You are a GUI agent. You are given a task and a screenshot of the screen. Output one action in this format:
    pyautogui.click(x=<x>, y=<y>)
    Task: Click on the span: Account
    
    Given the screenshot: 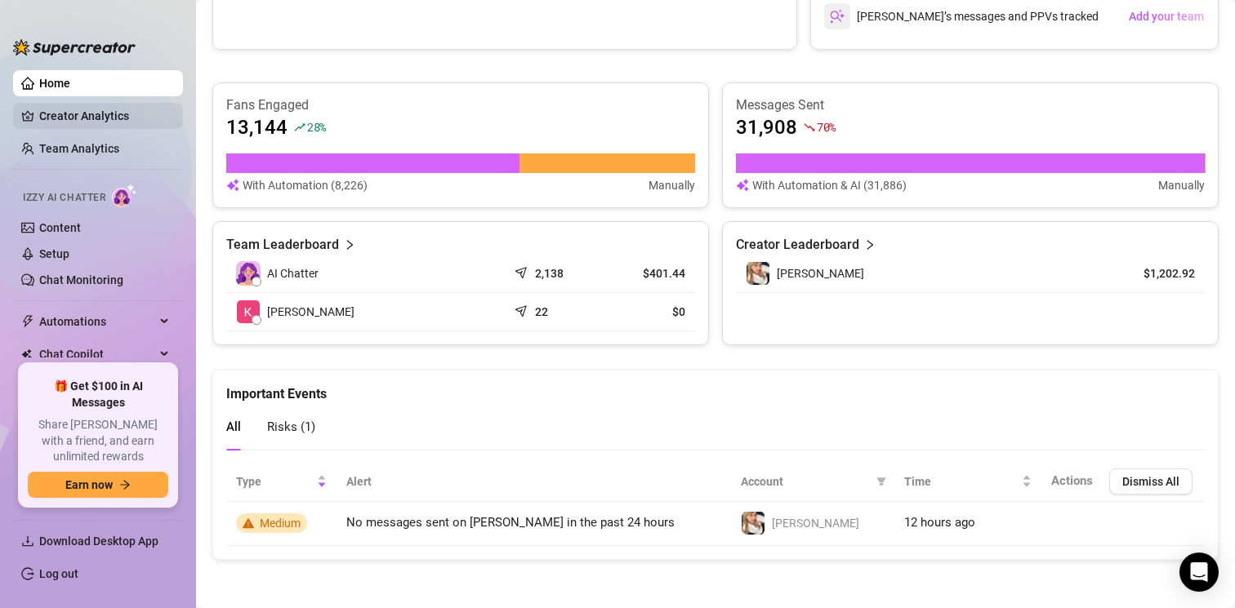 What is the action you would take?
    pyautogui.click(x=805, y=482)
    